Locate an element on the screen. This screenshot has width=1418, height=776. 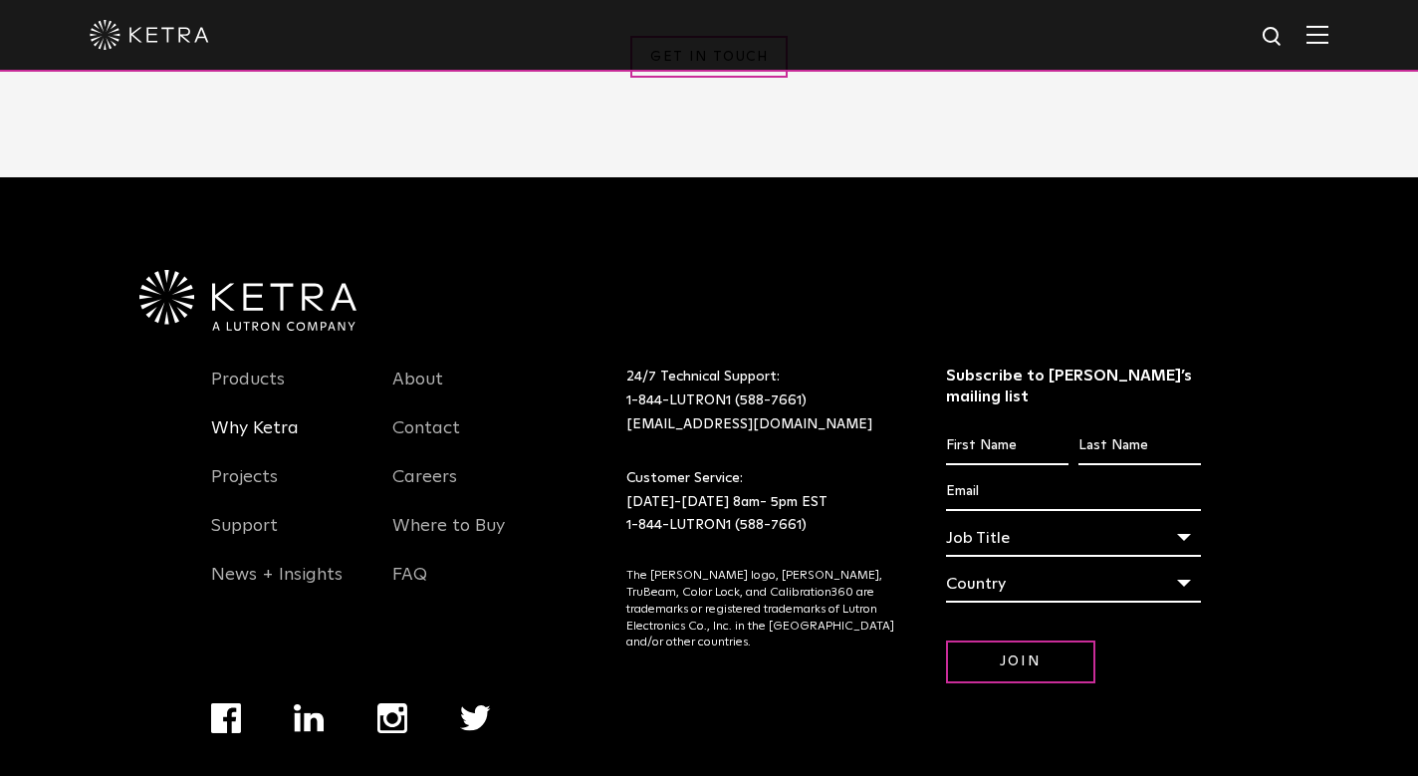
img: linkedin is located at coordinates (309, 718).